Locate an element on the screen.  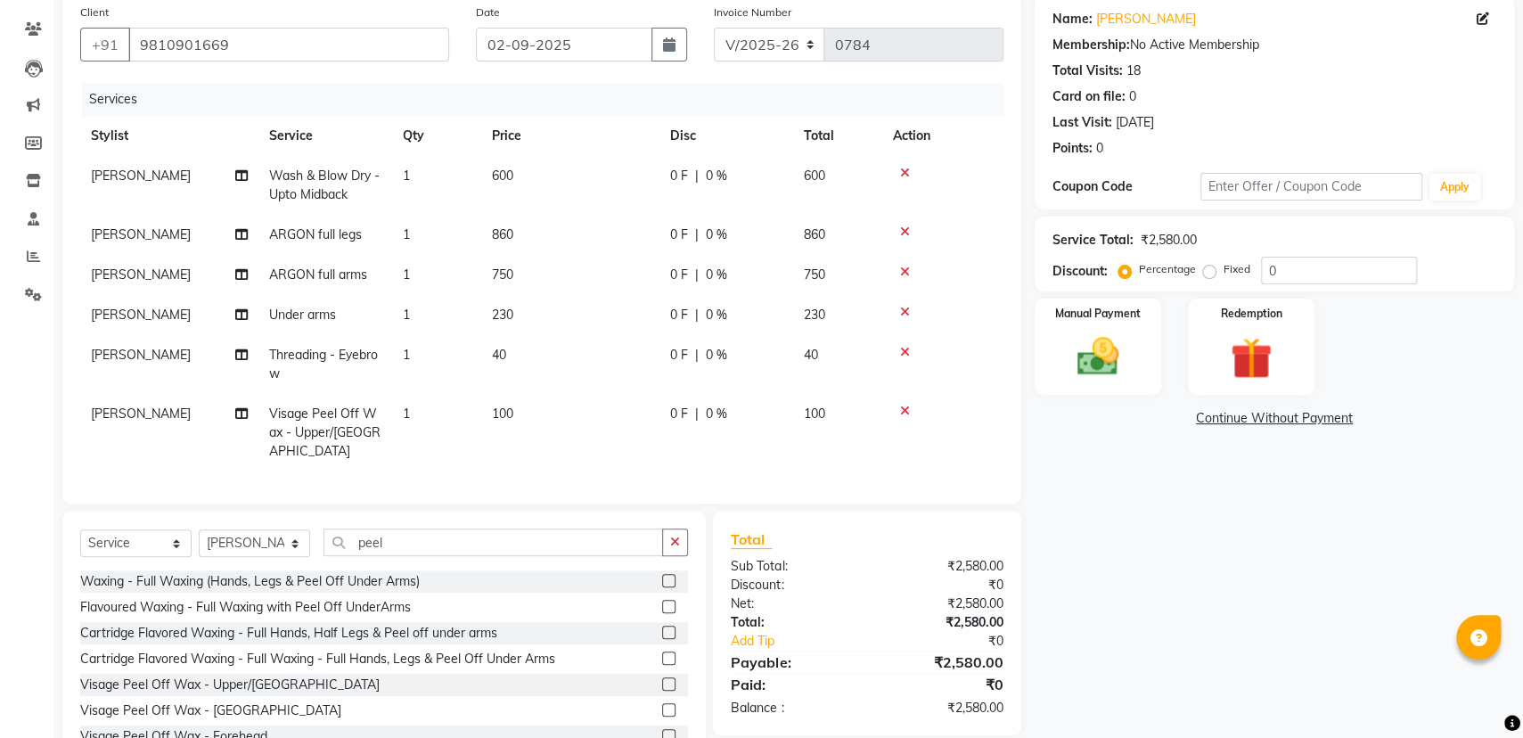
span: ARGON full legs is located at coordinates (316, 234).